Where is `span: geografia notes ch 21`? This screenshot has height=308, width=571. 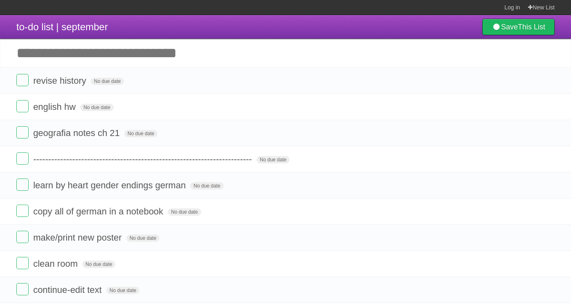
span: geografia notes ch 21 is located at coordinates (77, 133).